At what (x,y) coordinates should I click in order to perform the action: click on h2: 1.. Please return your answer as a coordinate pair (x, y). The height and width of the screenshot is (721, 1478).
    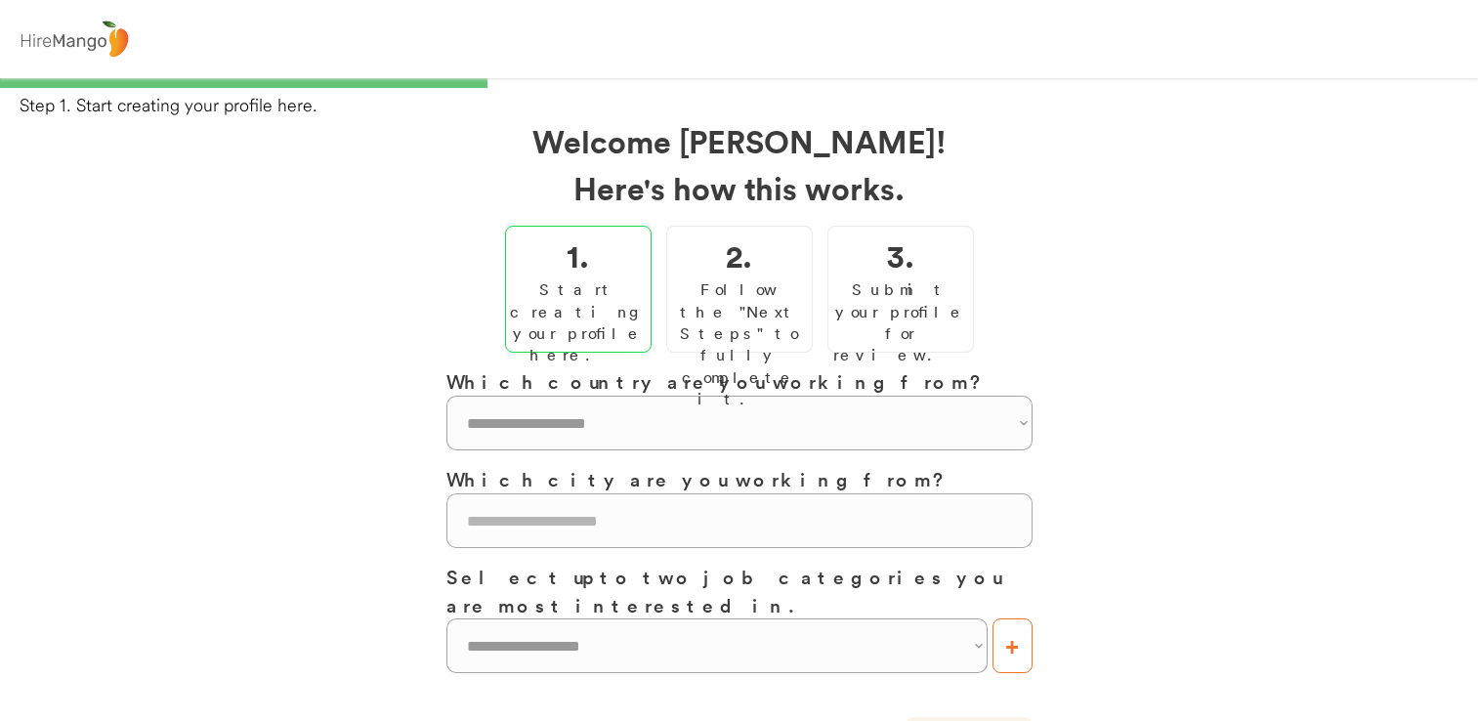
    Looking at the image, I should click on (577, 255).